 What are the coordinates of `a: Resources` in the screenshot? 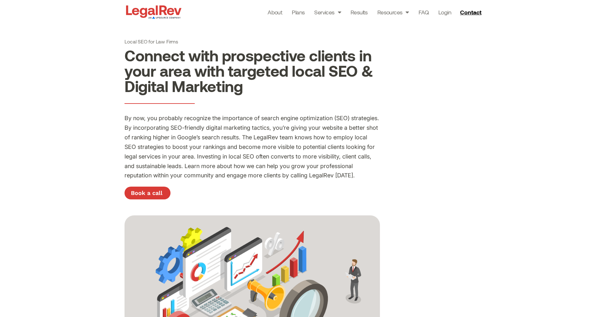 It's located at (393, 12).